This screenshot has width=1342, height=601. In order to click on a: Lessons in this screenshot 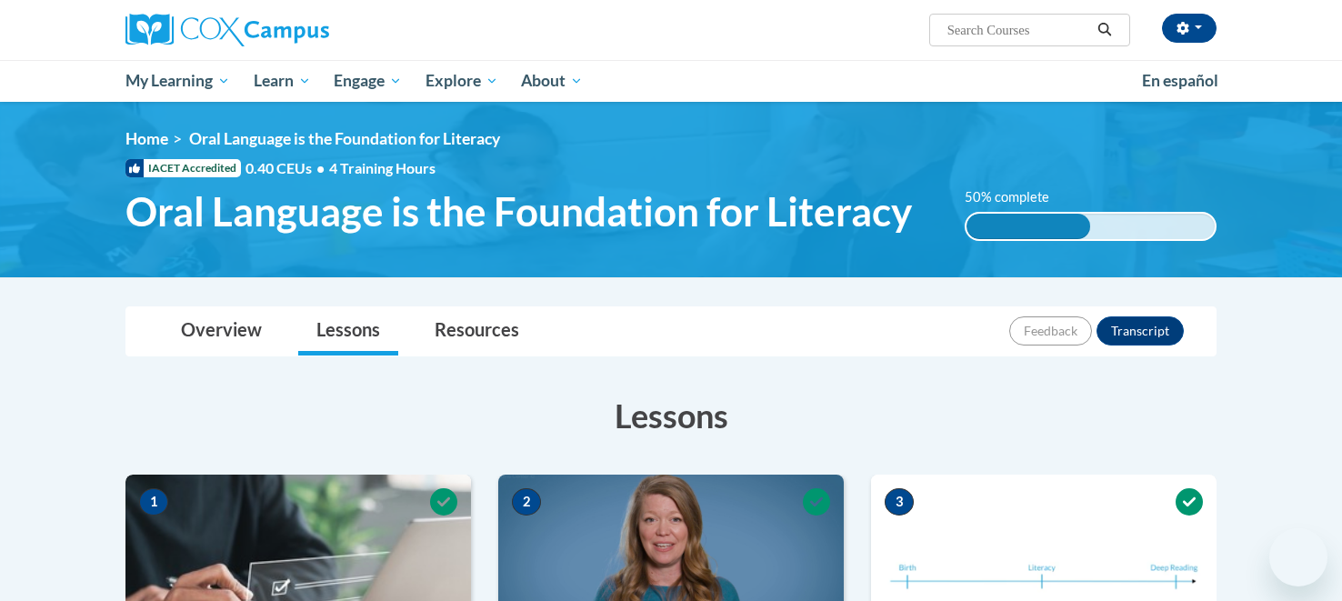, I will do `click(348, 331)`.